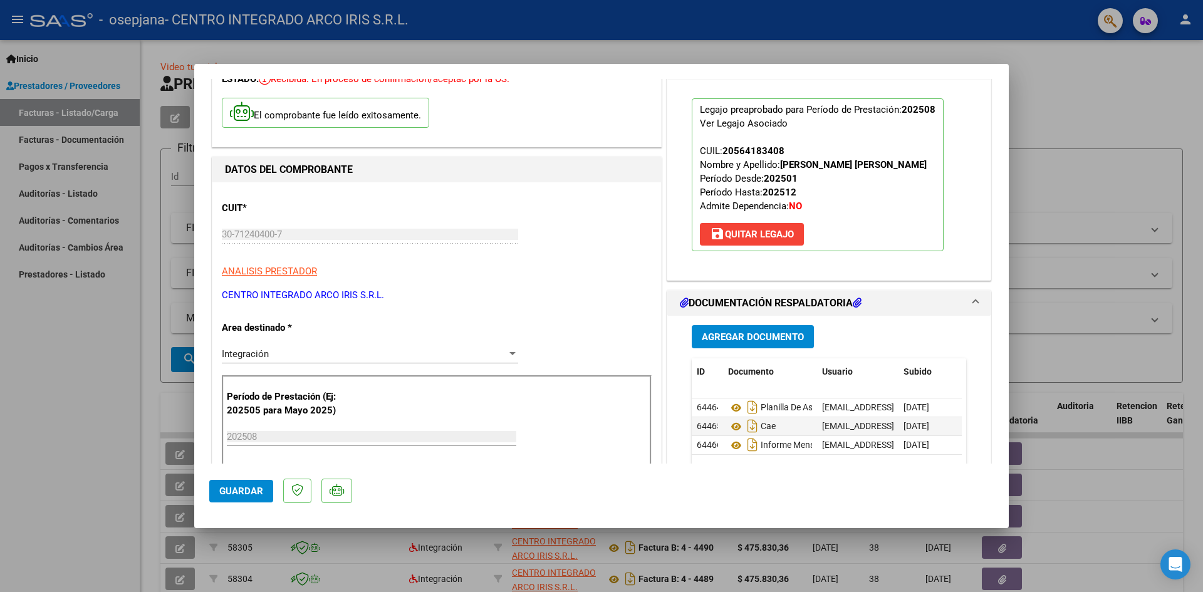  Describe the element at coordinates (779, 192) in the screenshot. I see `strong: 202512` at that location.